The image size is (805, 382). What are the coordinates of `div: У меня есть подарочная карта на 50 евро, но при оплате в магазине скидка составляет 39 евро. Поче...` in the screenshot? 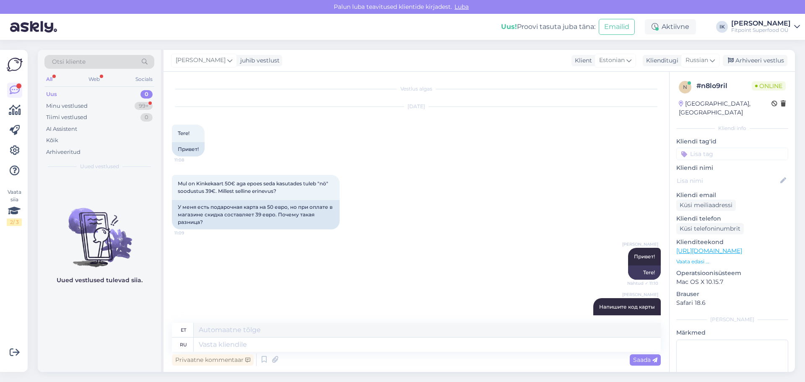 It's located at (256, 215).